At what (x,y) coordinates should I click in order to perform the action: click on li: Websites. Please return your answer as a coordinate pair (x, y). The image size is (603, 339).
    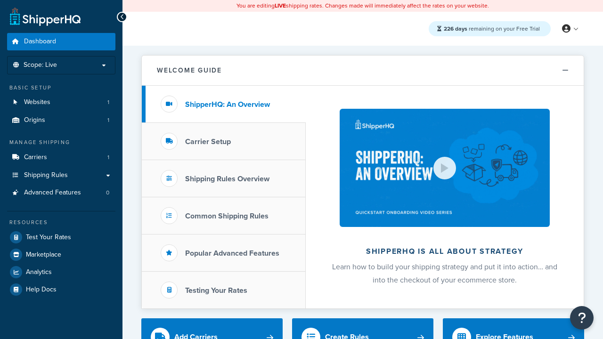
    Looking at the image, I should click on (61, 102).